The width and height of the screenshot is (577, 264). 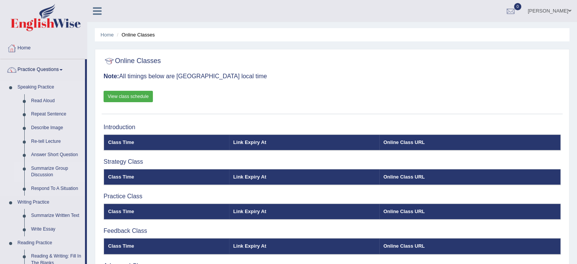 What do you see at coordinates (56, 101) in the screenshot?
I see `a: Read Aloud` at bounding box center [56, 101].